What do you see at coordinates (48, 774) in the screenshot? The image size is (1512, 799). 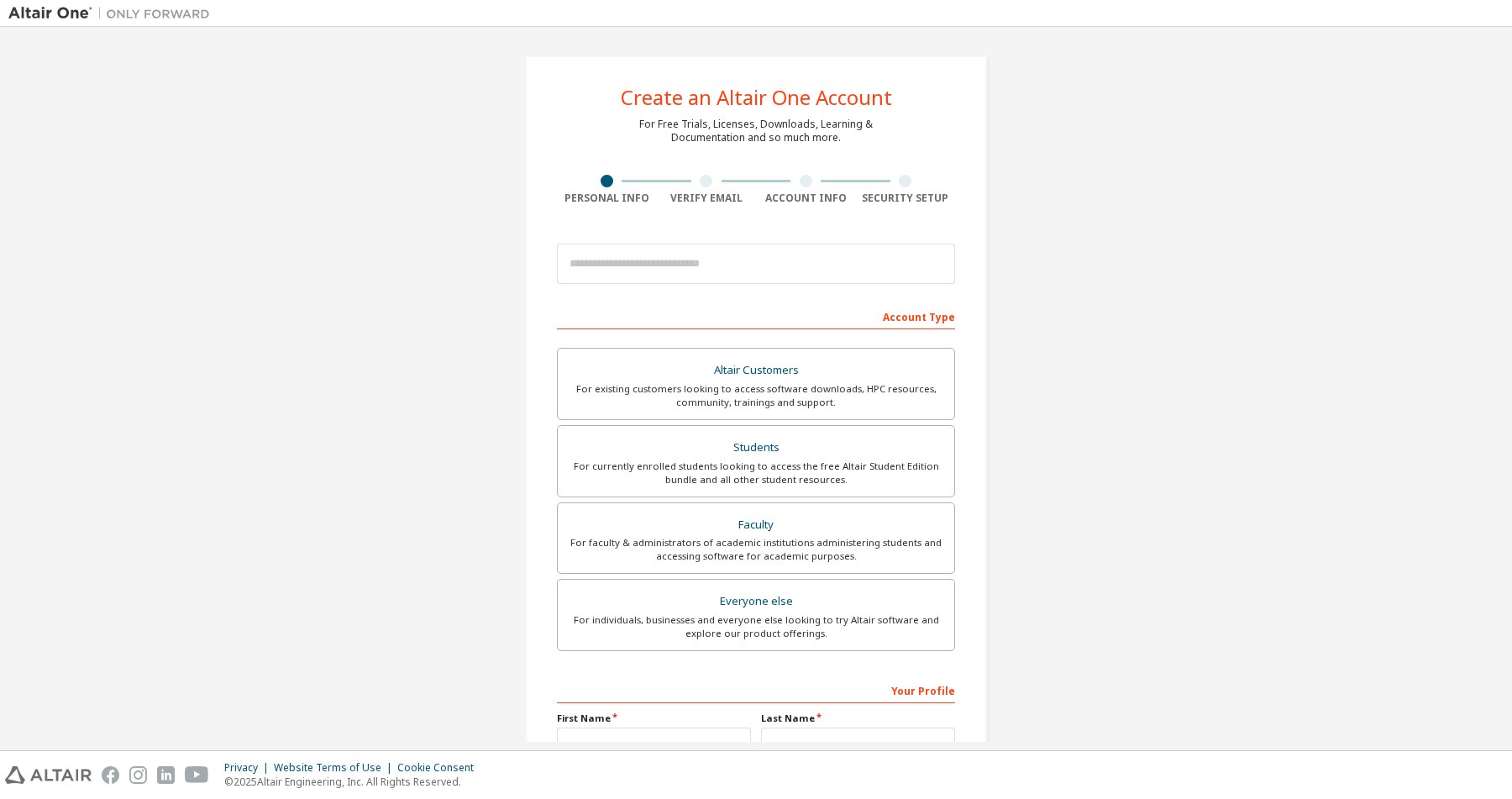 I see `img: altair_logo.svg` at bounding box center [48, 774].